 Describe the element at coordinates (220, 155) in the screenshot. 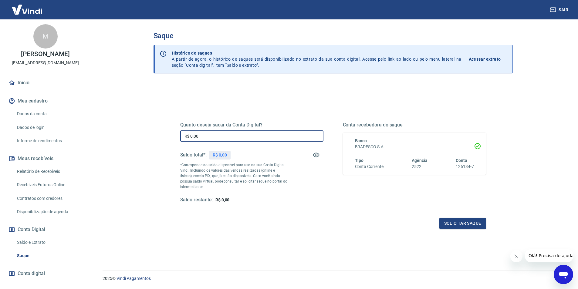

I see `p: R$ 0,00` at that location.